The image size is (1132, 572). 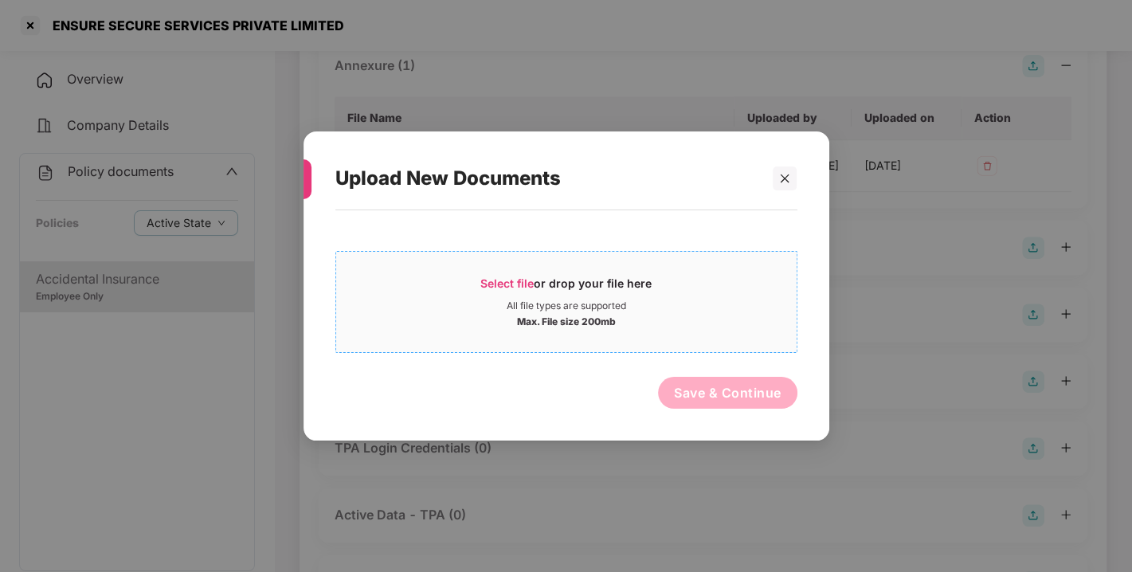 What do you see at coordinates (566, 320) in the screenshot?
I see `div: Max. File size 200mb` at bounding box center [566, 320].